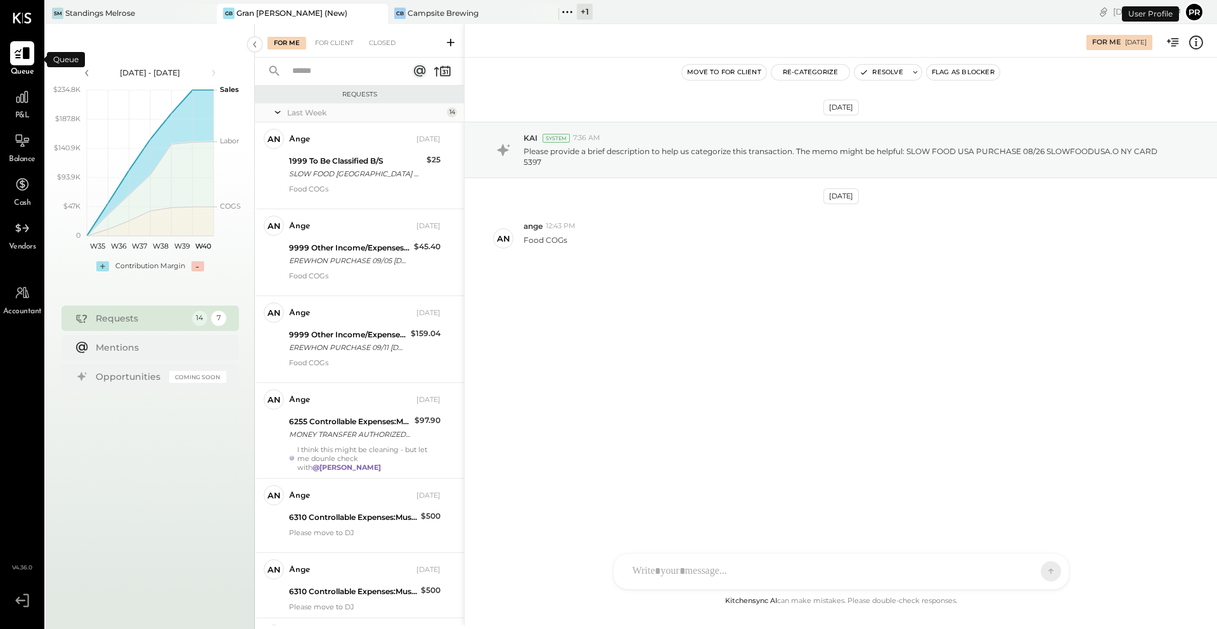 The width and height of the screenshot is (1217, 629). What do you see at coordinates (443, 13) in the screenshot?
I see `div: Campsite Brewing` at bounding box center [443, 13].